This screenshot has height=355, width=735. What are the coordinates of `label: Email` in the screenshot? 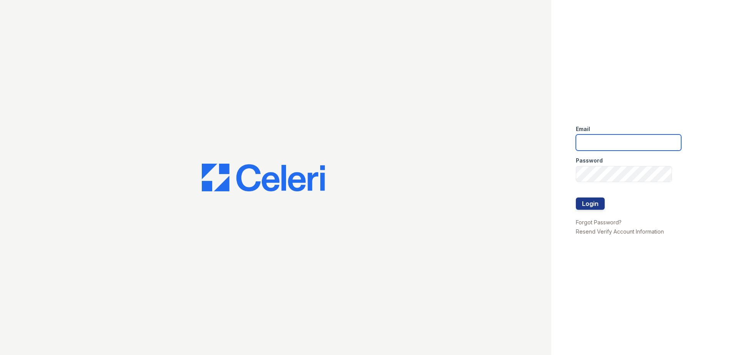 It's located at (583, 129).